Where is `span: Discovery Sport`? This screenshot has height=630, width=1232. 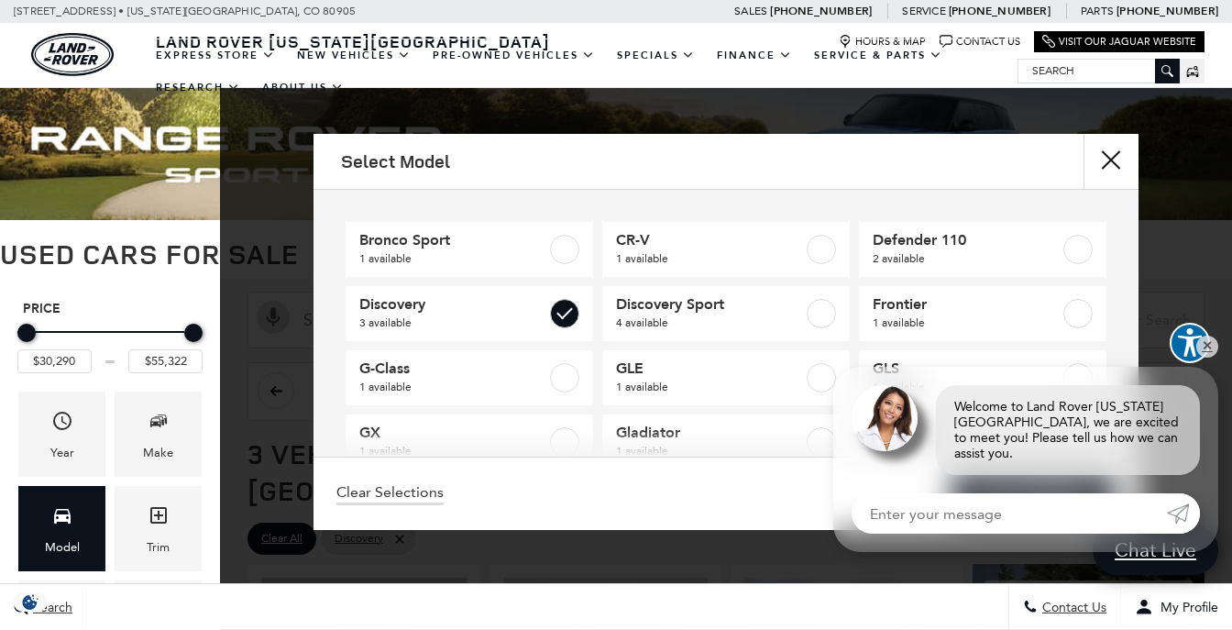 span: Discovery Sport is located at coordinates (709, 304).